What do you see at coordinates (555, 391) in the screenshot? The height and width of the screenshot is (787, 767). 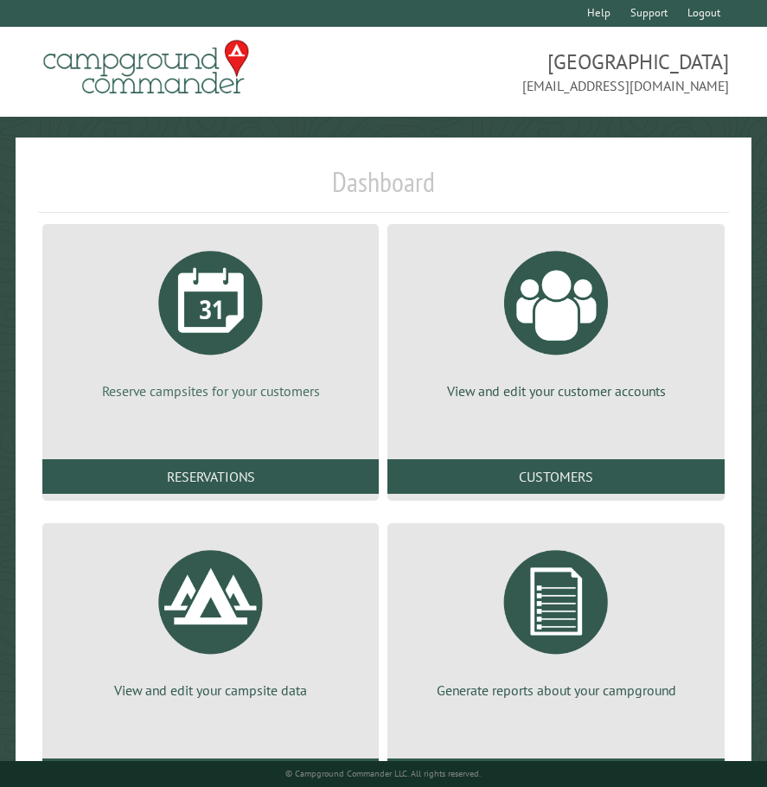 I see `p: View and edit your customer accounts` at bounding box center [555, 391].